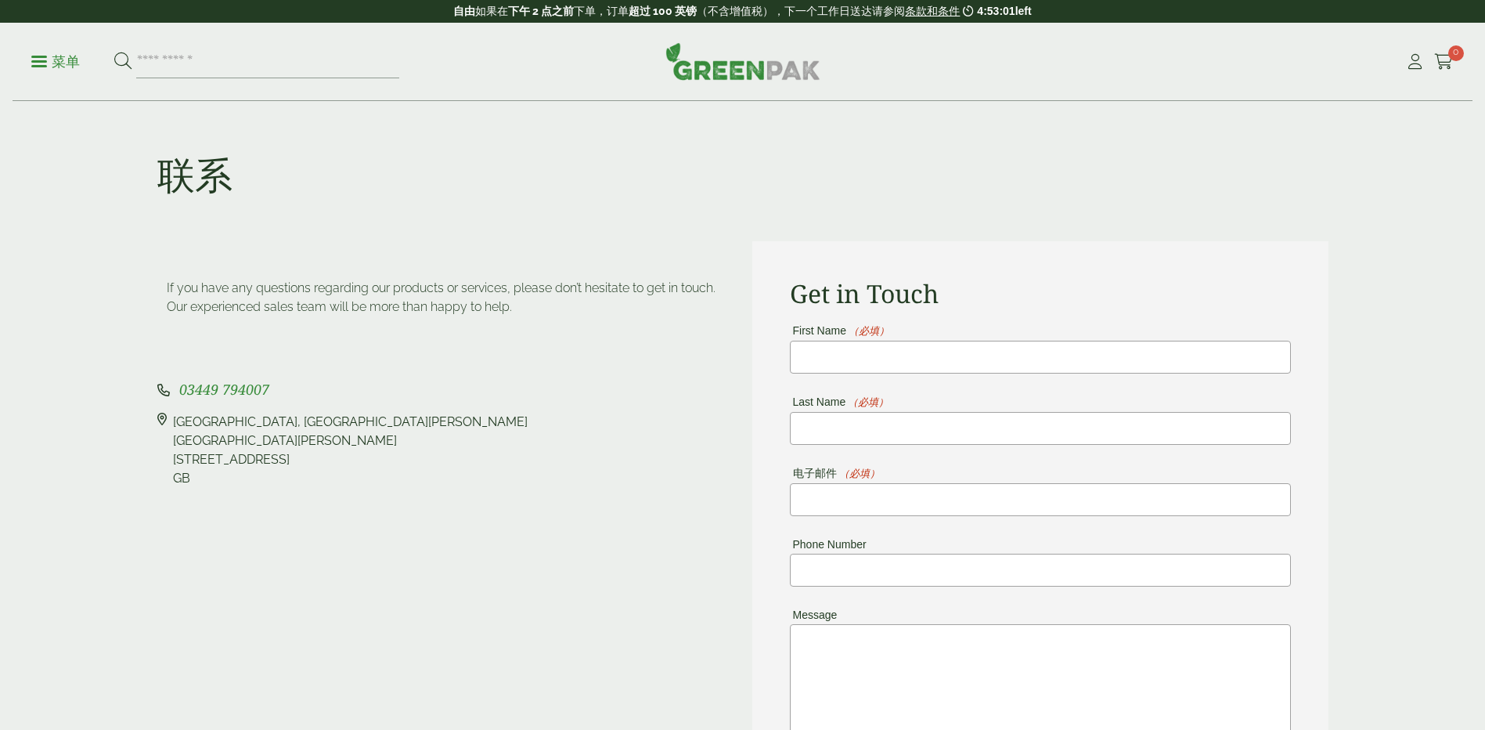 This screenshot has height=730, width=1485. What do you see at coordinates (1023, 11) in the screenshot?
I see `span: left` at bounding box center [1023, 11].